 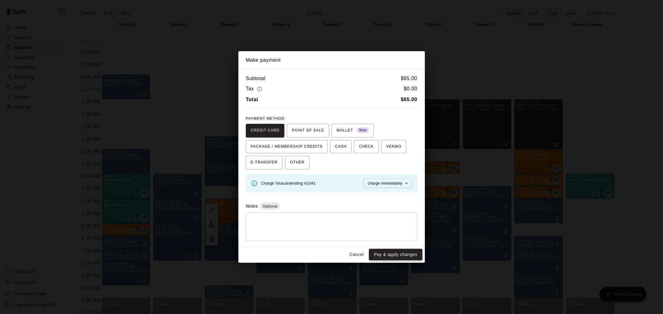 I want to click on button: CREDIT CARD, so click(x=265, y=131).